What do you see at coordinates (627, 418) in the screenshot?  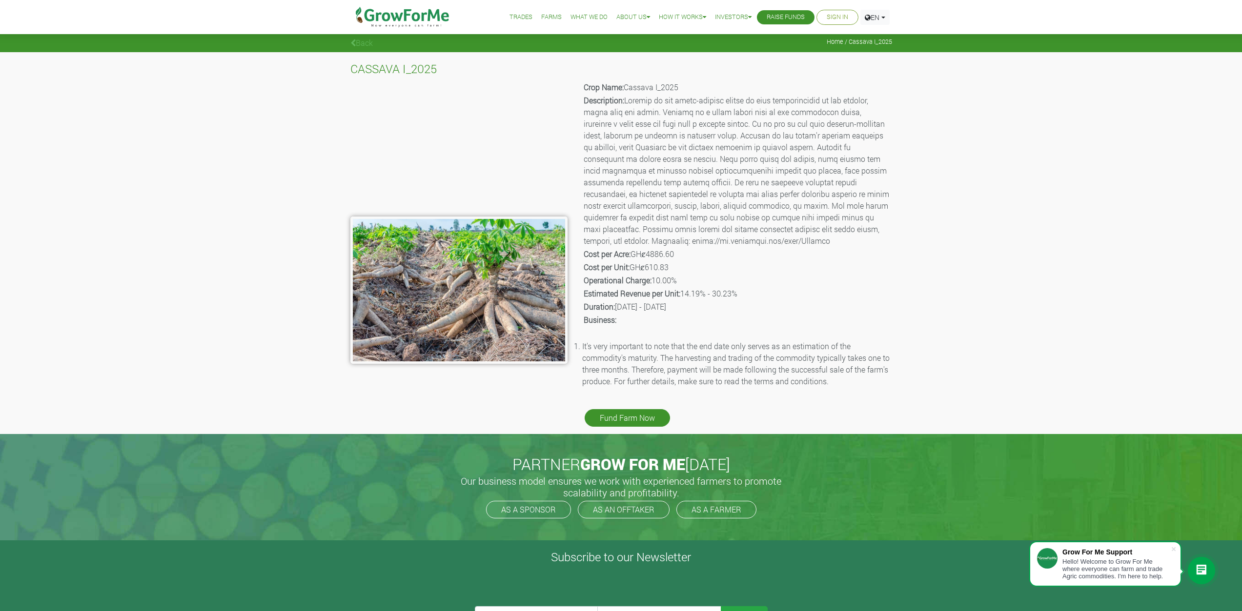 I see `a: Fund Farm Now` at bounding box center [627, 418].